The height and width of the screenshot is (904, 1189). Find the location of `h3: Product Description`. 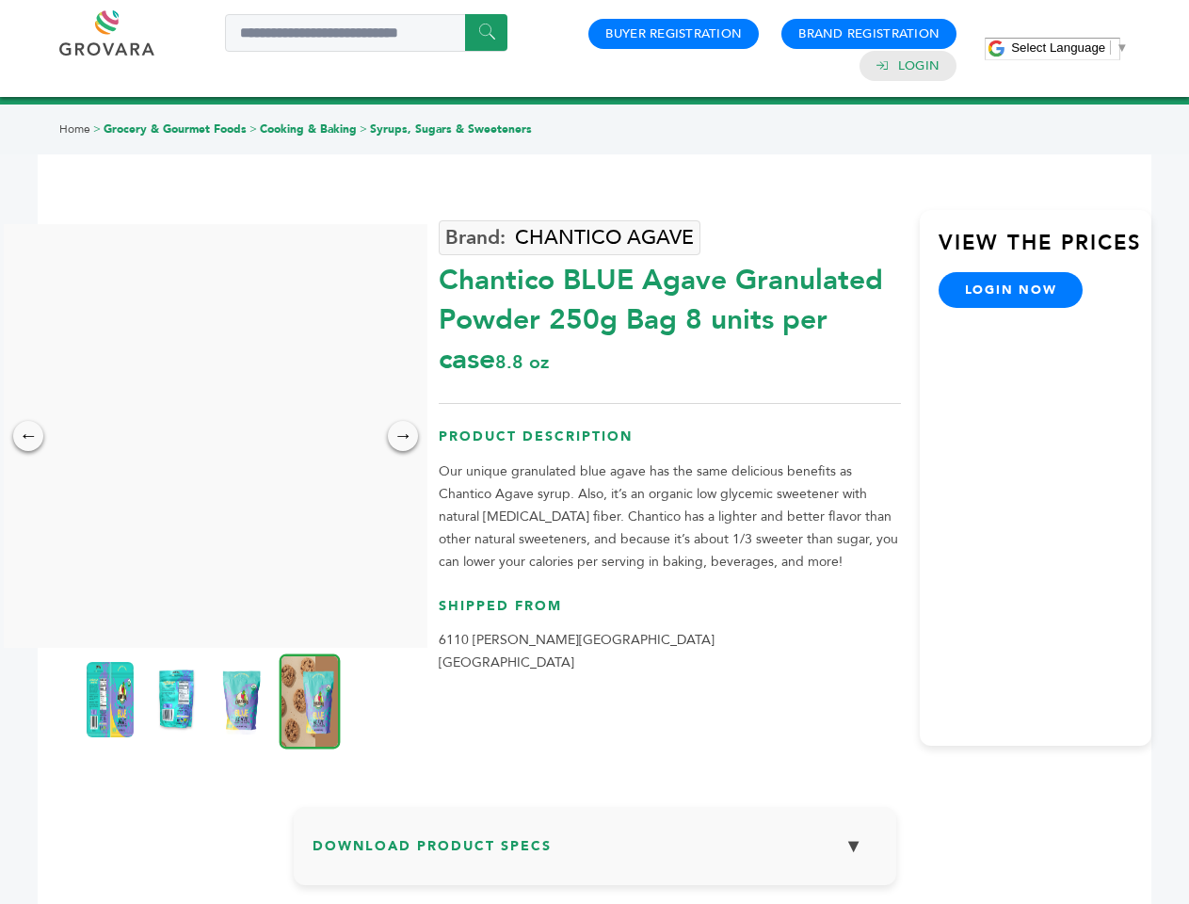

h3: Product Description is located at coordinates (670, 444).